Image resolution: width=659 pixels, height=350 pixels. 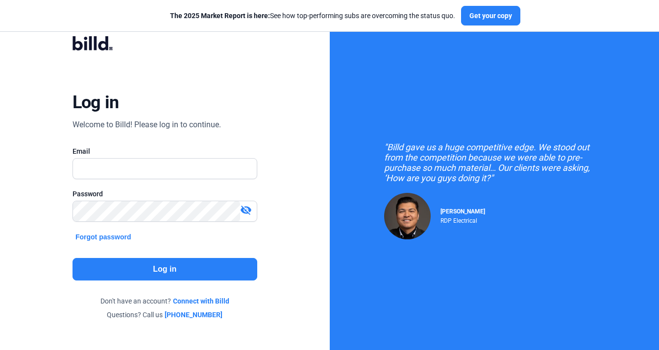 I want to click on div: Email, so click(x=165, y=151).